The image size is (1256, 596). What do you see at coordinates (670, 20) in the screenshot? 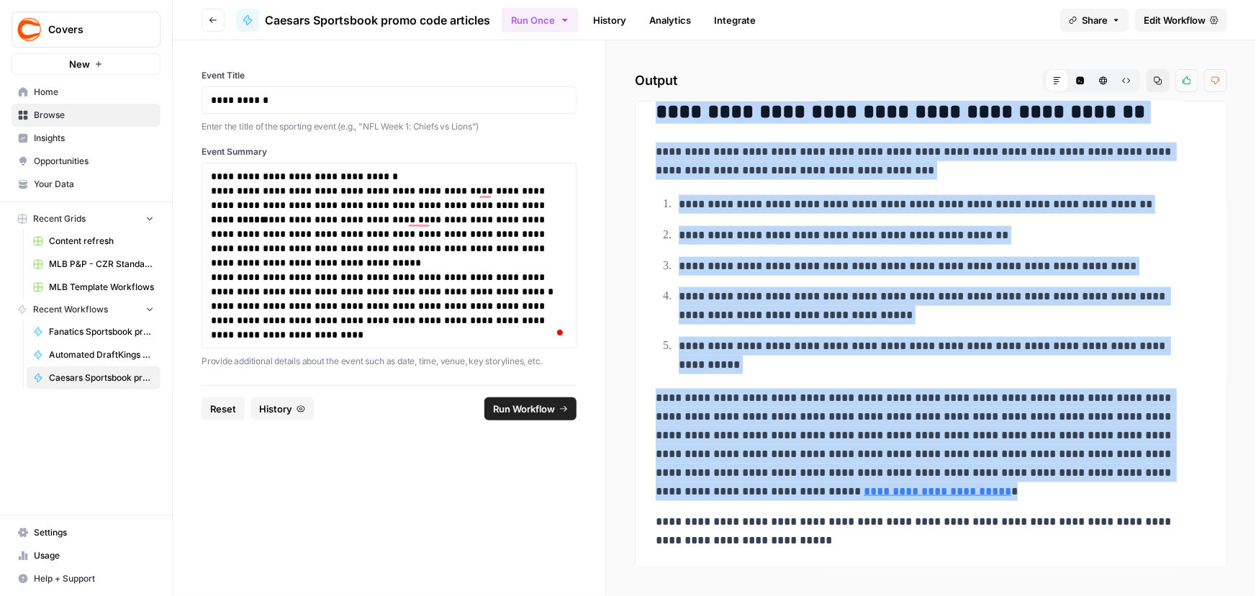
I see `a: Analytics` at bounding box center [670, 20].